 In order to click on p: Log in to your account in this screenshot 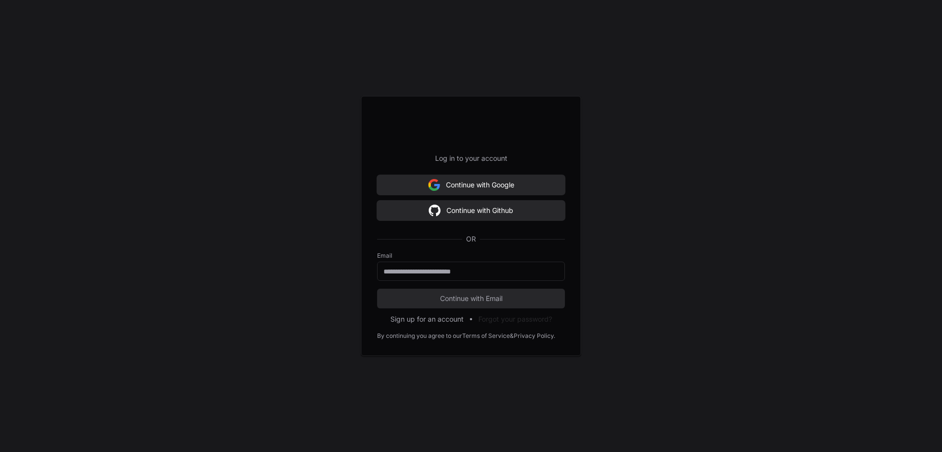, I will do `click(471, 158)`.